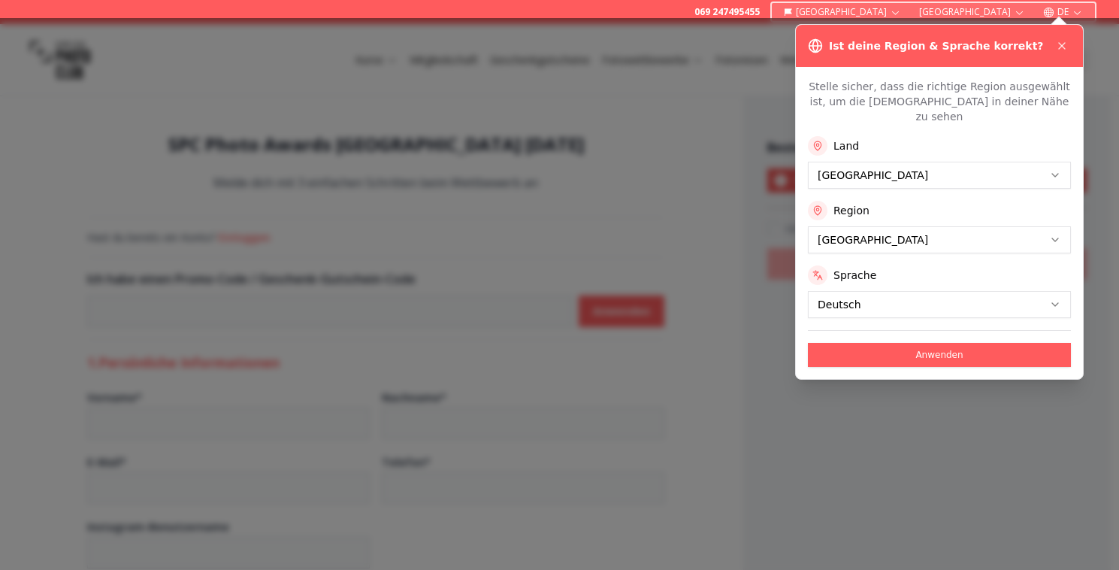 This screenshot has width=1119, height=570. Describe the element at coordinates (854, 275) in the screenshot. I see `label: Sprache` at that location.